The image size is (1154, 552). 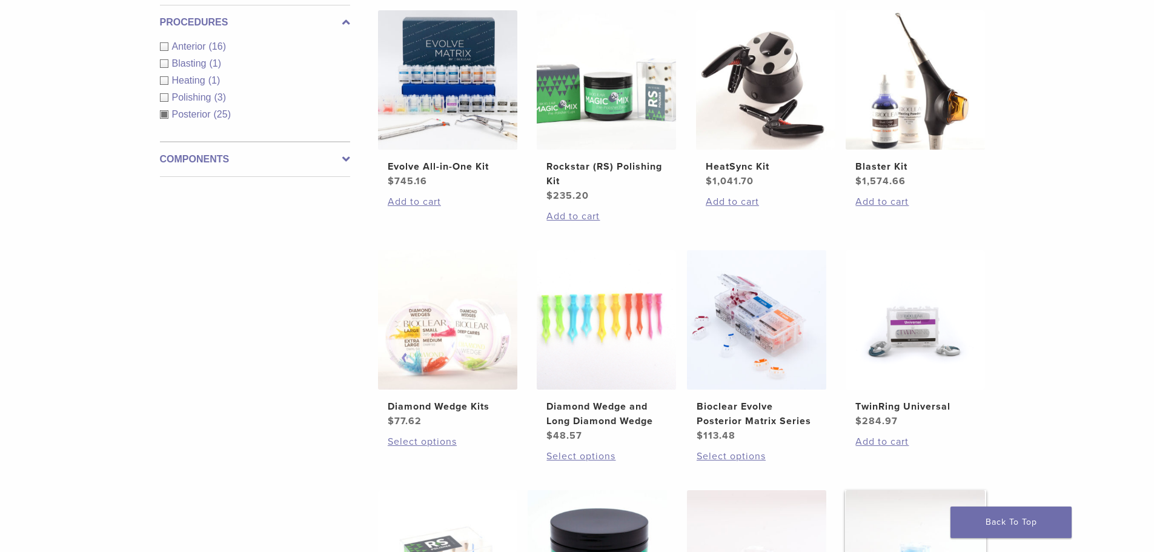 What do you see at coordinates (191, 63) in the screenshot?
I see `span: Blasting` at bounding box center [191, 63].